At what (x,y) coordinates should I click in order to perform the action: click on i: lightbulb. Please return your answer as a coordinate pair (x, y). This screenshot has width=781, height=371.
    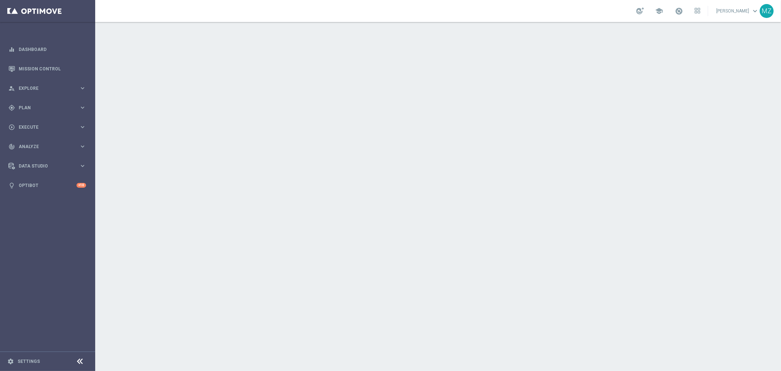
    Looking at the image, I should click on (12, 185).